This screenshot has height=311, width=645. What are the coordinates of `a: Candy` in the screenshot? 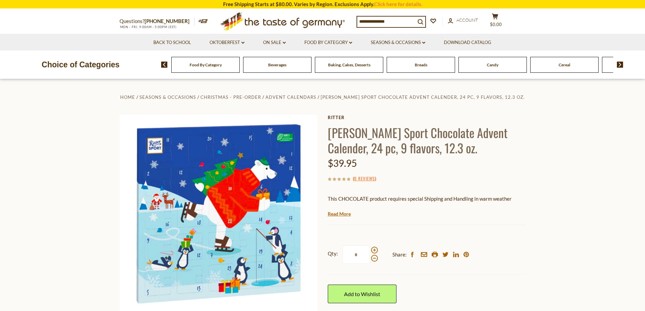 It's located at (493, 65).